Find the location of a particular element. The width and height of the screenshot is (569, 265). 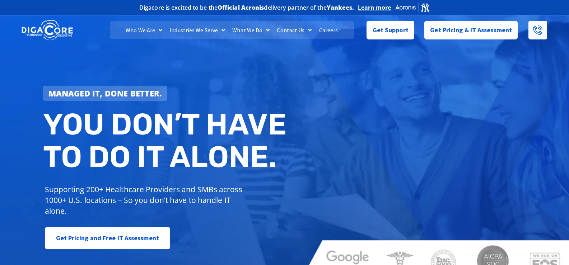

strong: Managed IT, done better. is located at coordinates (105, 93).